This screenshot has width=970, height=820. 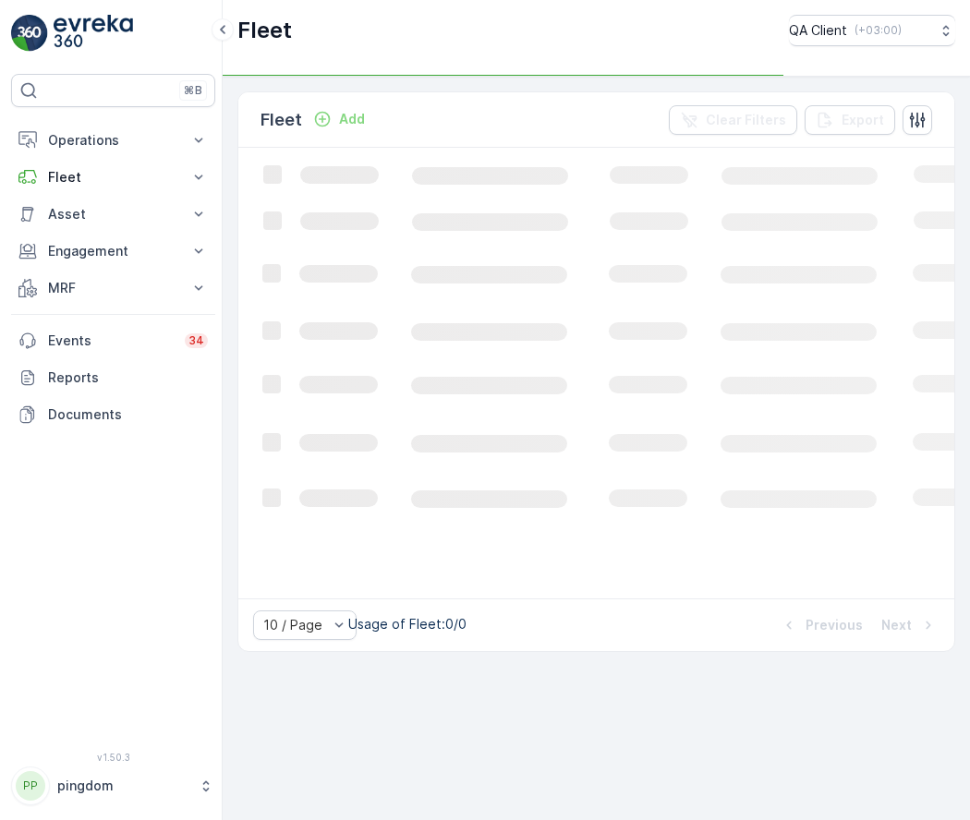 What do you see at coordinates (113, 341) in the screenshot?
I see `a: Events34` at bounding box center [113, 341].